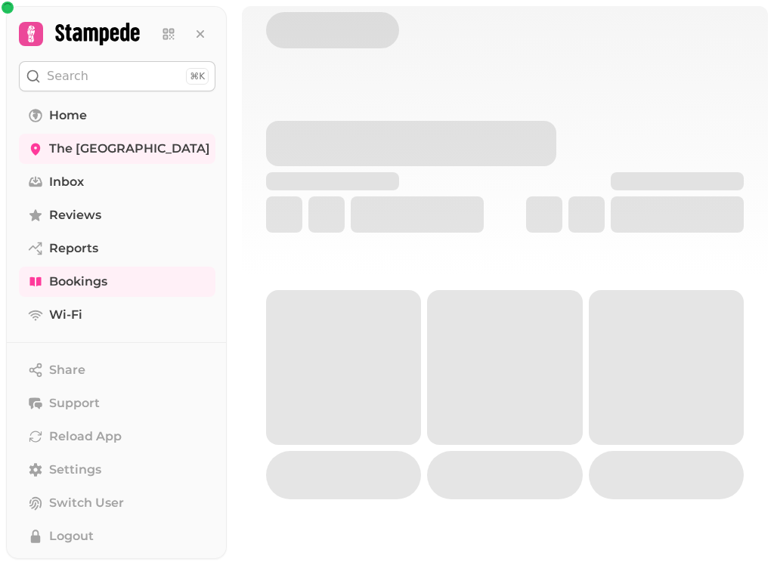  What do you see at coordinates (117, 537) in the screenshot?
I see `button: Logout` at bounding box center [117, 537].